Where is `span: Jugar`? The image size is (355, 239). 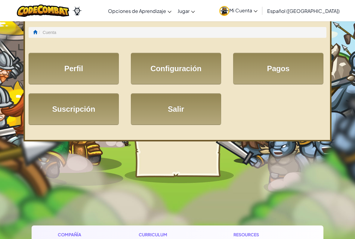 span: Jugar is located at coordinates (183, 11).